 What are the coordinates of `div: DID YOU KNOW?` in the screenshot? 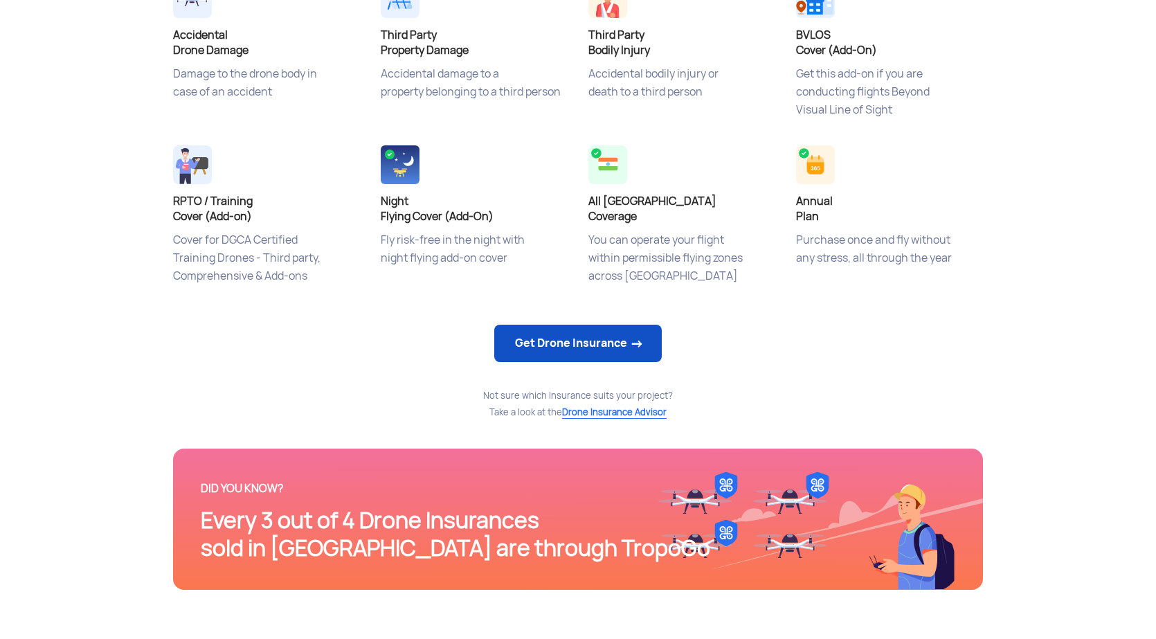 It's located at (578, 489).